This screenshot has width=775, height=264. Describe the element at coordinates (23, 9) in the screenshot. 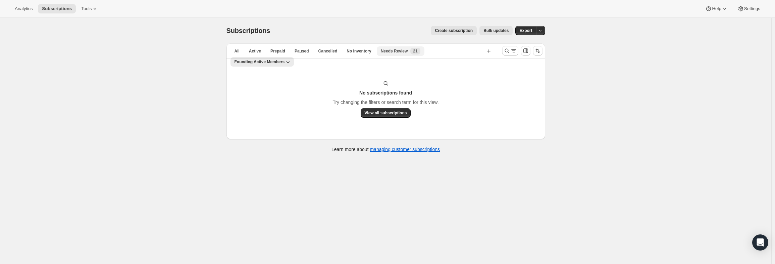

I see `button: Analytics` at that location.